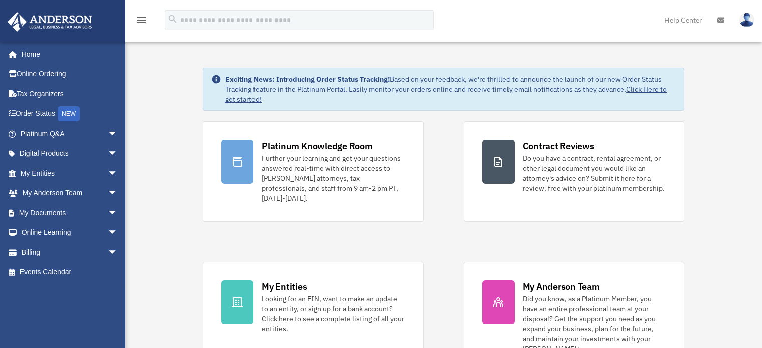  Describe the element at coordinates (574, 171) in the screenshot. I see `a: Contract Reviews Do you have a contract, rental agreement, or other legal document you would like...` at that location.